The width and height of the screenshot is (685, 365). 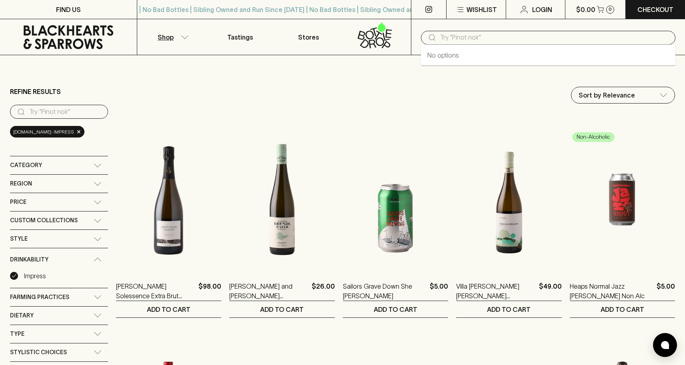 What do you see at coordinates (59, 297) in the screenshot?
I see `div: Farming Practices` at bounding box center [59, 297].